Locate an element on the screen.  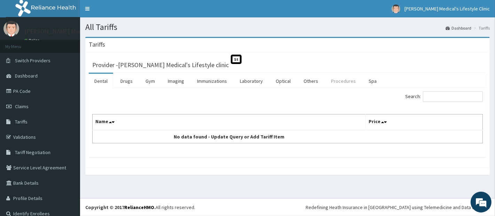
a: RelianceHMO is located at coordinates (139, 208).